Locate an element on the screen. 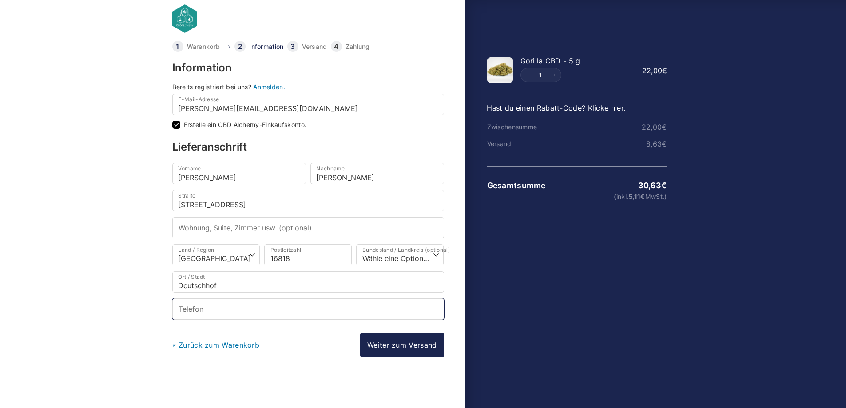  a: Versand is located at coordinates (315, 47).